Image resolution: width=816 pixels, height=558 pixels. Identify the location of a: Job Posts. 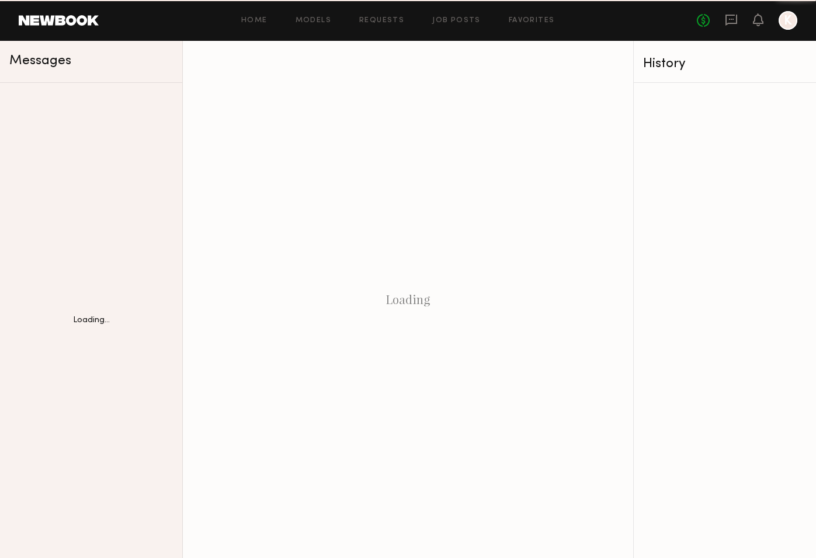
(456, 20).